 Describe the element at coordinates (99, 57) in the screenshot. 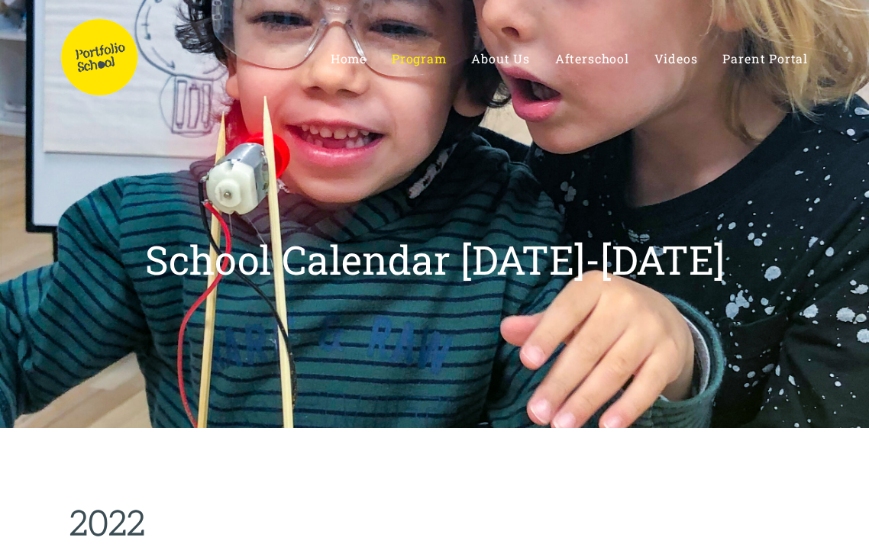

I see `img: Portfolio School` at that location.